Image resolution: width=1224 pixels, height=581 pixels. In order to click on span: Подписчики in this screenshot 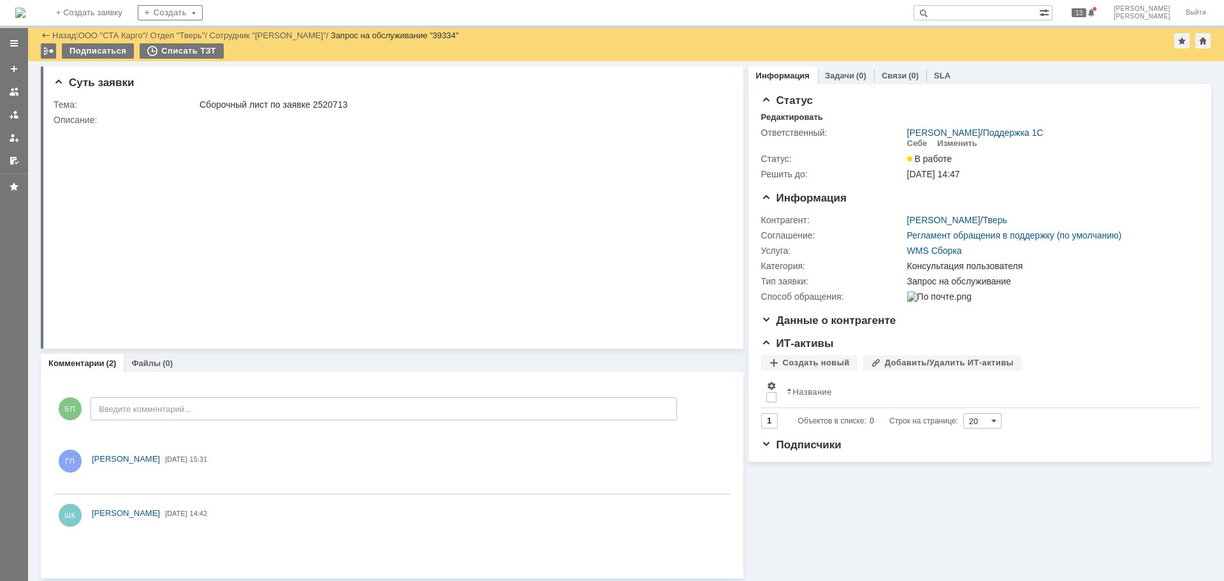, I will do `click(801, 444)`.